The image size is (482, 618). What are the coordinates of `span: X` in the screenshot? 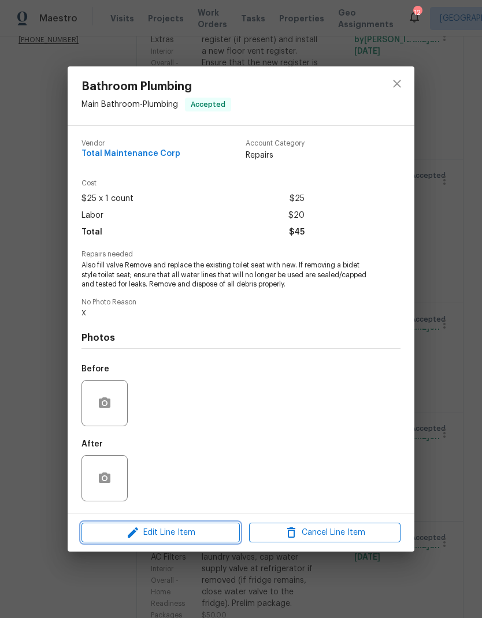 It's located at (225, 313).